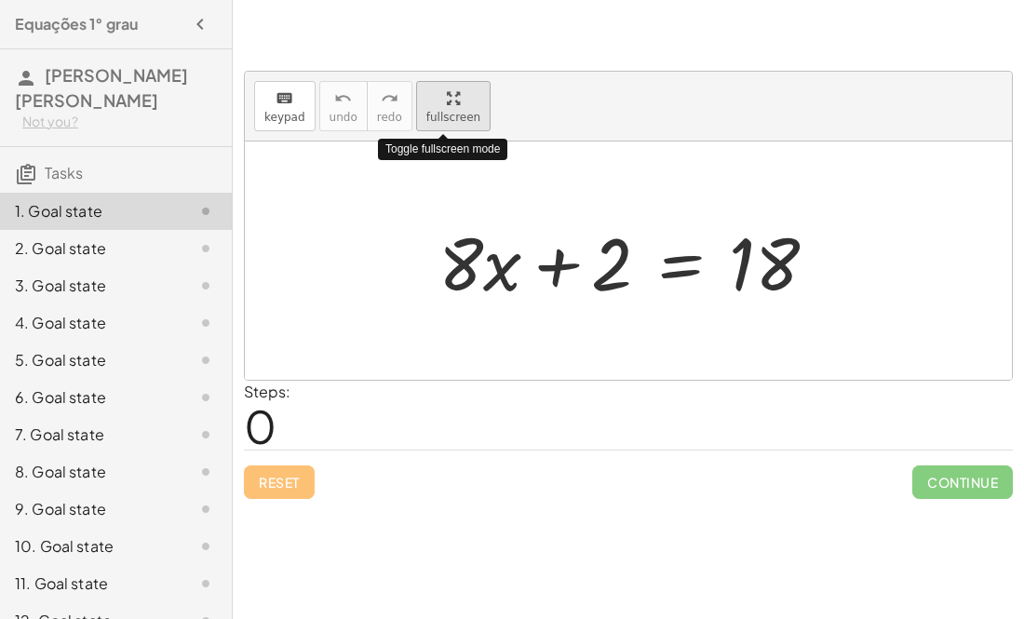  I want to click on button: redoredo, so click(389, 106).